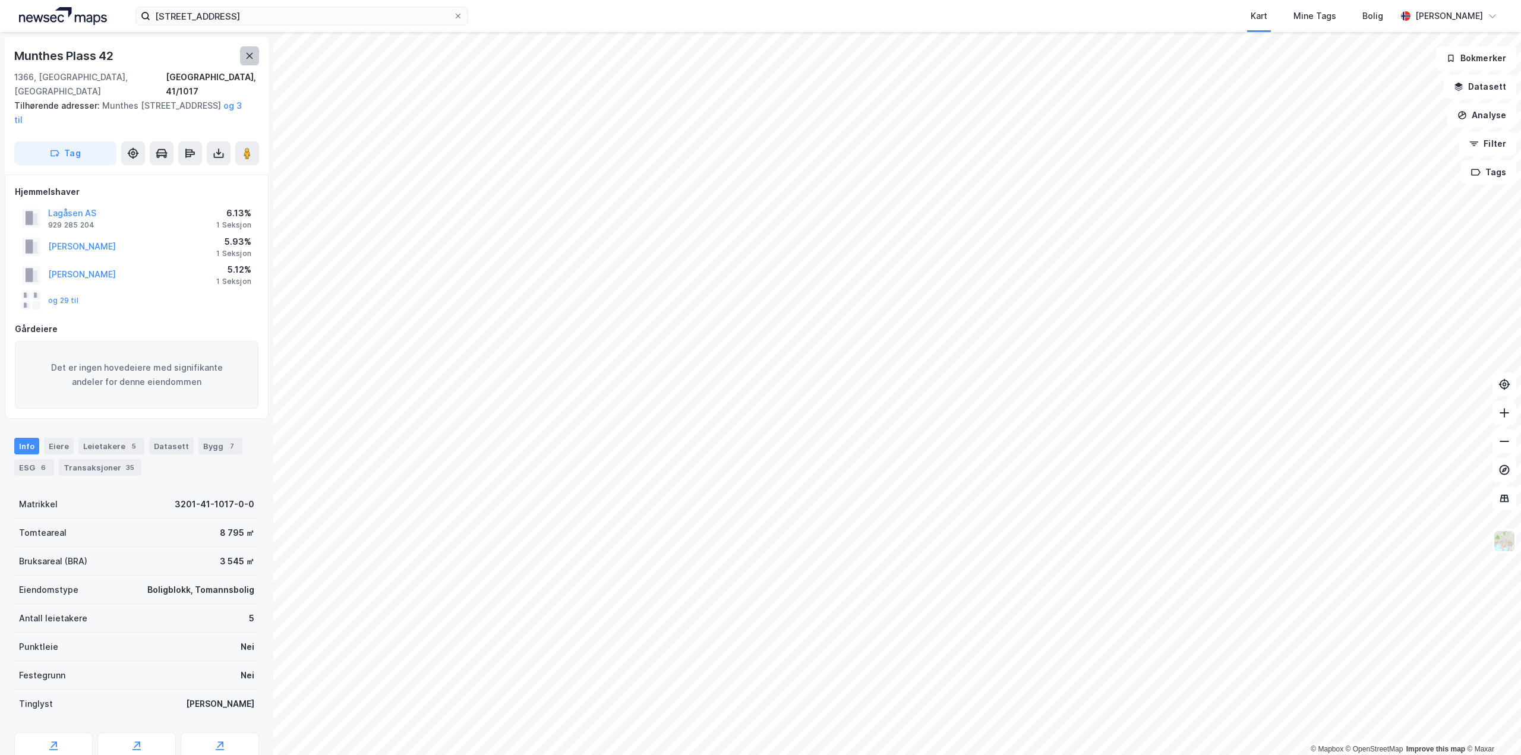 The width and height of the screenshot is (1521, 755). I want to click on a: Improve this map, so click(1435, 749).